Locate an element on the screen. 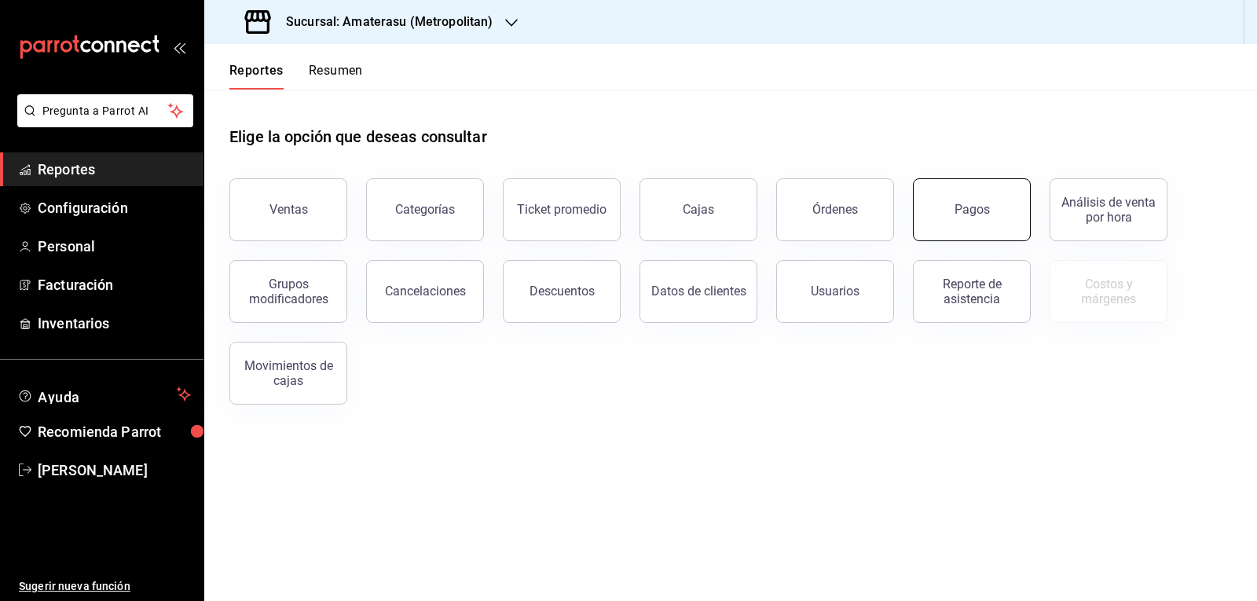 This screenshot has width=1257, height=601. button: Usuarios is located at coordinates (835, 292).